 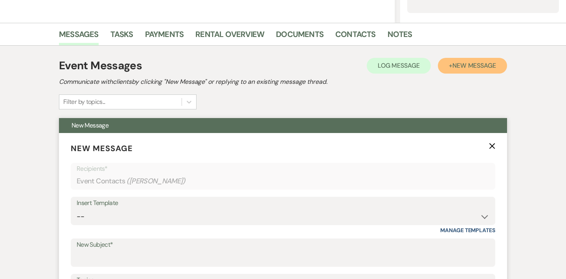 I want to click on span: Log Message, so click(x=398, y=65).